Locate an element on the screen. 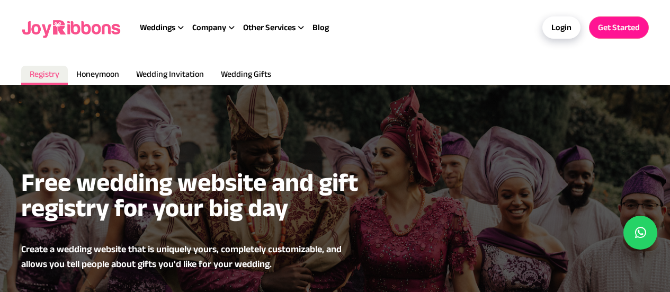 The height and width of the screenshot is (292, 670). span: Honeymoon is located at coordinates (97, 74).